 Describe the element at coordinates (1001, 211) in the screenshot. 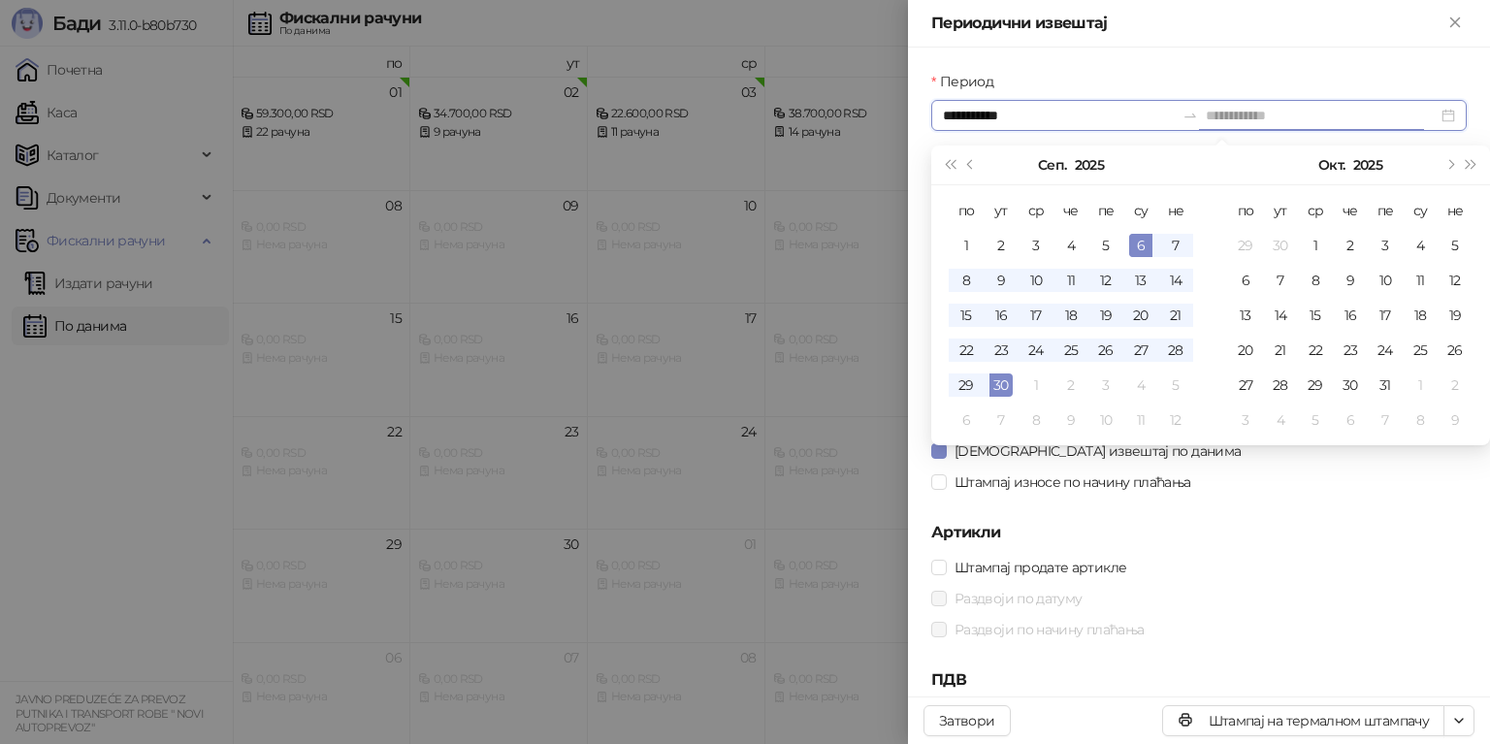

I see `th: ут` at that location.